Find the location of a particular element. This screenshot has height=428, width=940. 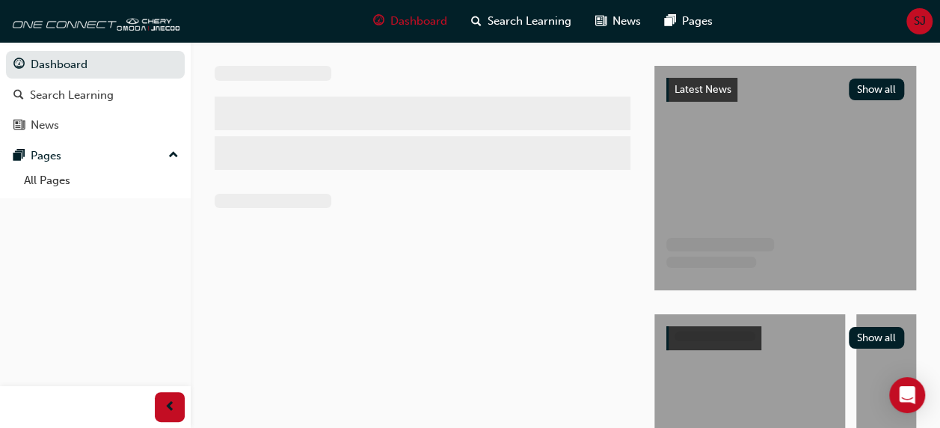

a: News is located at coordinates (95, 125).